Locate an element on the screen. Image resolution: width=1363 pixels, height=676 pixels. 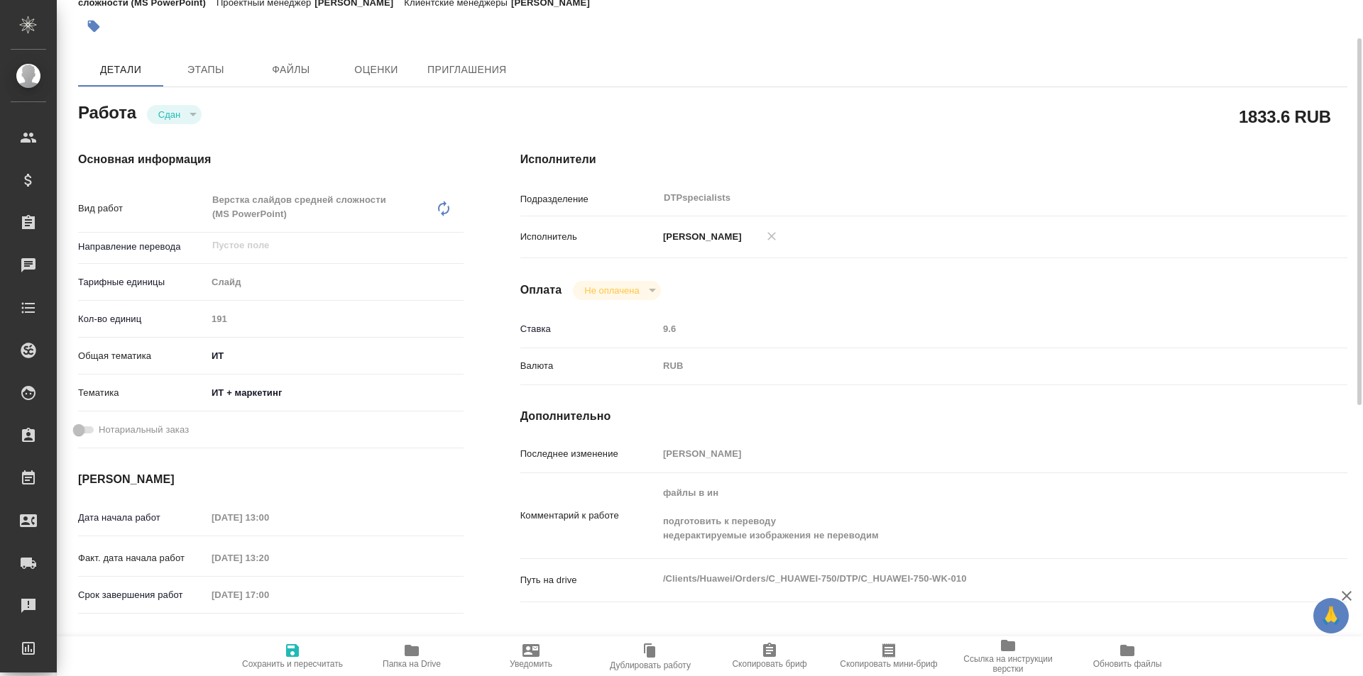
textarea: /Clients/Huawei/Orders/C_HUAWEI-750/DTP/C_HUAWEI-750-WK-010 is located at coordinates (968, 579).